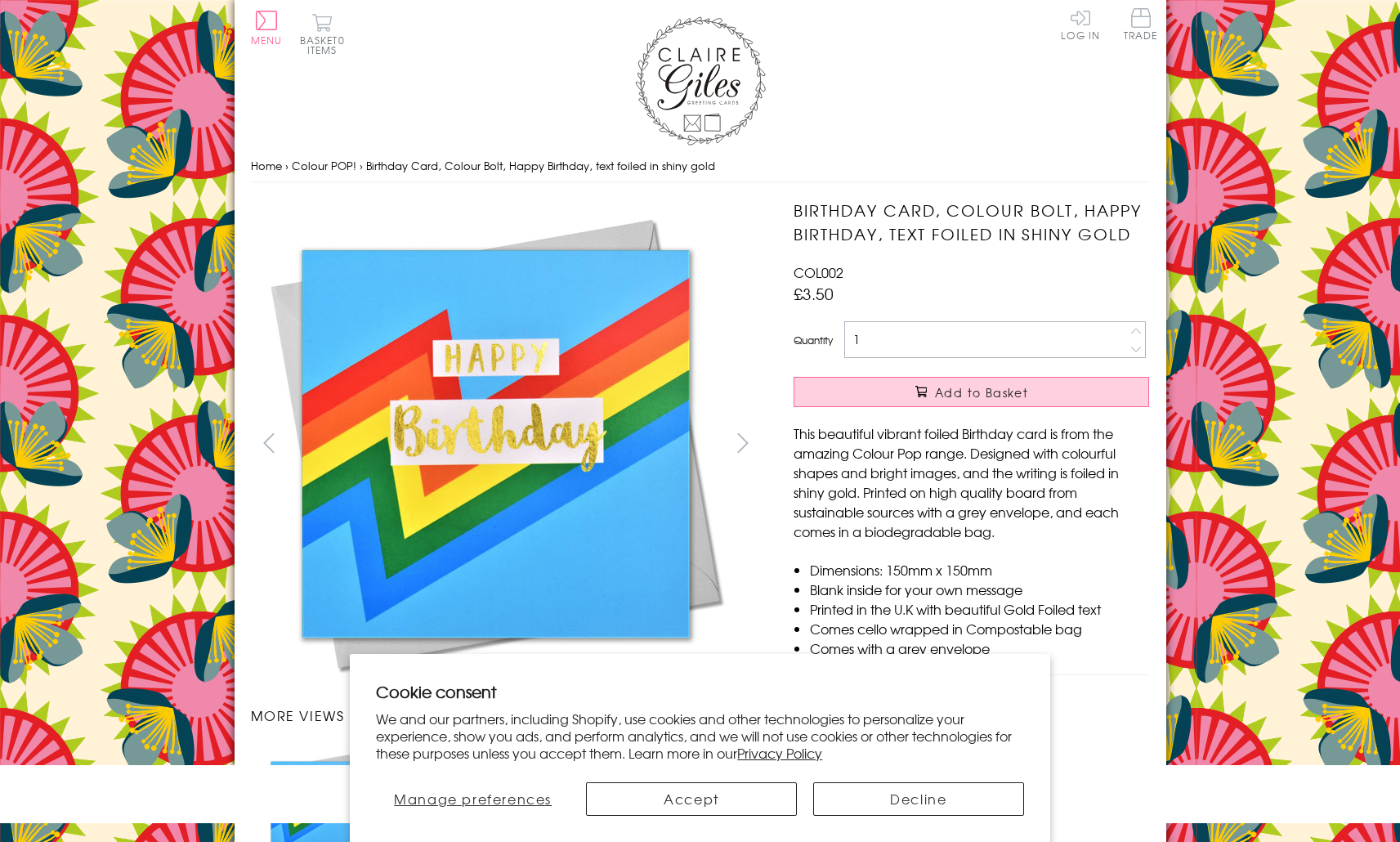 This screenshot has width=1400, height=842. Describe the element at coordinates (971, 483) in the screenshot. I see `p: This beautiful vibrant foiled Birthday card is from the amazing Colour Pop range. Designed with c...` at that location.